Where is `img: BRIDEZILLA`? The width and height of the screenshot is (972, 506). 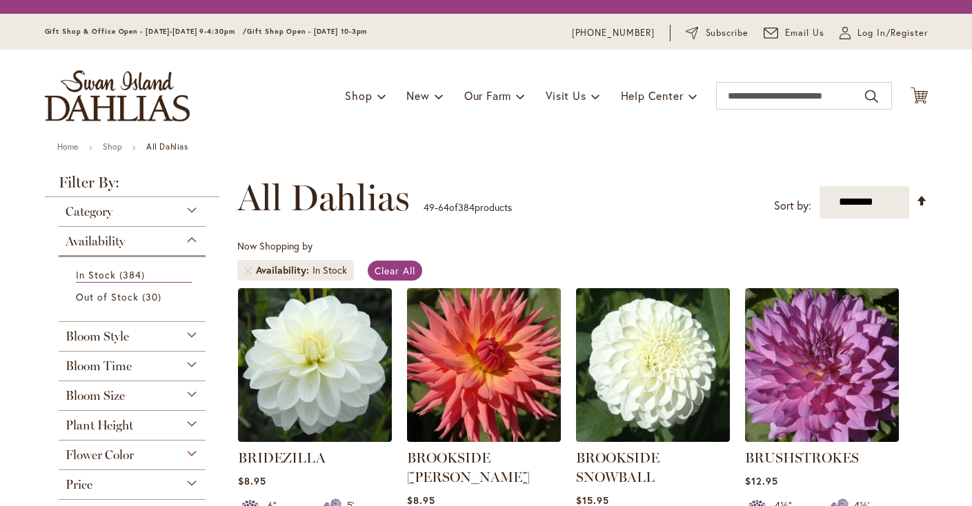 img: BRIDEZILLA is located at coordinates (315, 365).